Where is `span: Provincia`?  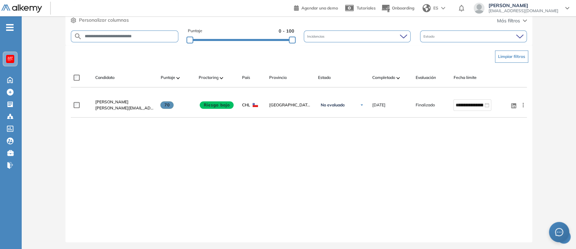 span: Provincia is located at coordinates (278, 78).